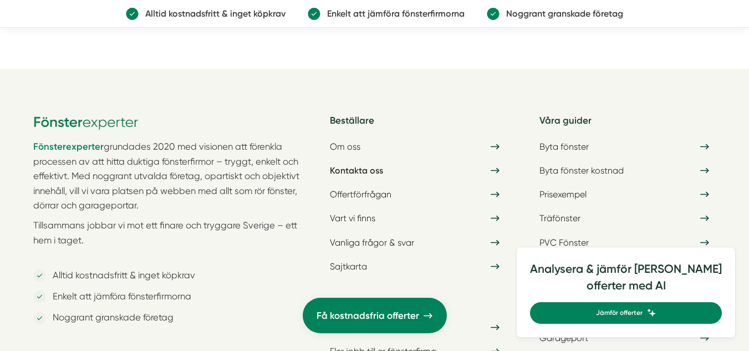 This screenshot has height=351, width=749. Describe the element at coordinates (624, 170) in the screenshot. I see `a: Byta fönster kostnad` at that location.